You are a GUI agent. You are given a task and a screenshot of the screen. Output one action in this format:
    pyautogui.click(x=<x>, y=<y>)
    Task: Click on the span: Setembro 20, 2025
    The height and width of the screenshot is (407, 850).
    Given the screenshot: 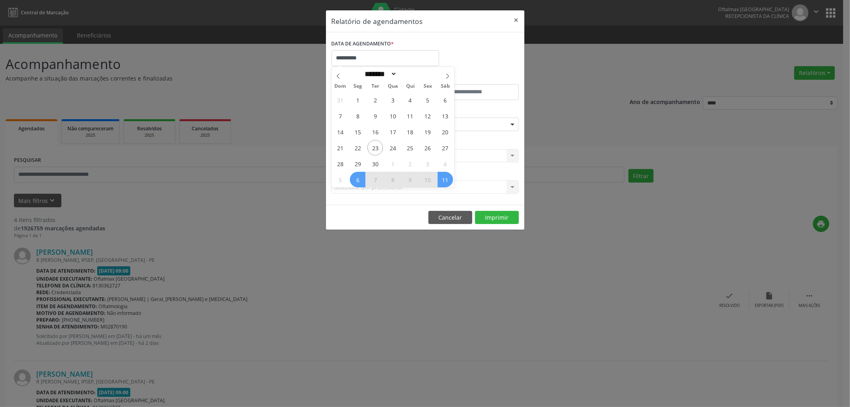 What is the action you would take?
    pyautogui.click(x=445, y=132)
    